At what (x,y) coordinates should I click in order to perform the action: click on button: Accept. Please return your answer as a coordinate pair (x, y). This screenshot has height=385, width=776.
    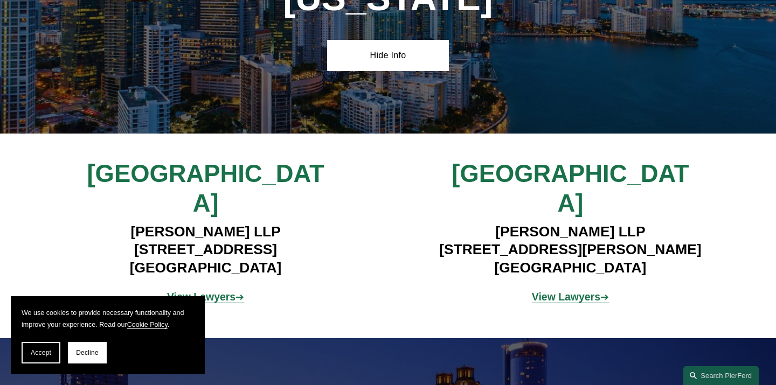
    Looking at the image, I should click on (41, 353).